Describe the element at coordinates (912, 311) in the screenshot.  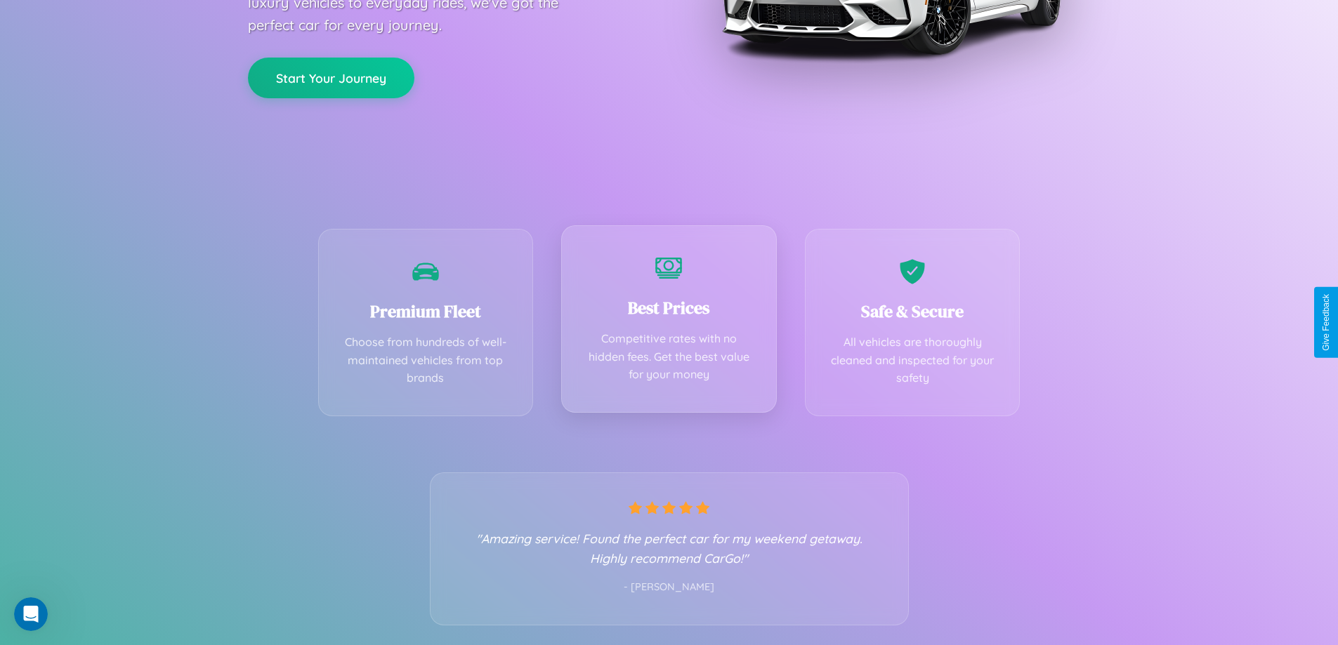
I see `h3: Safe & Secure` at that location.